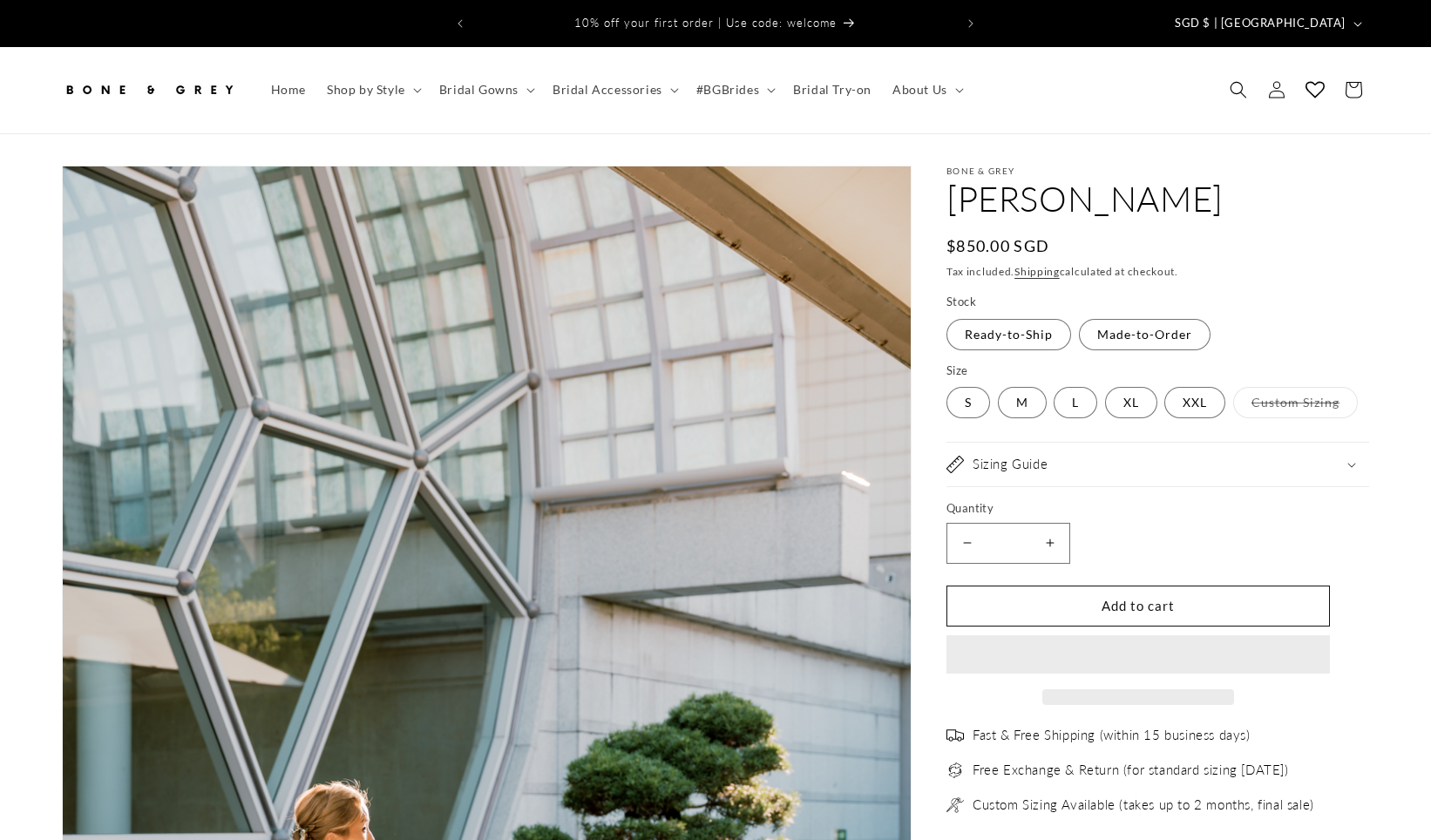 The image size is (1431, 840). I want to click on label: S, so click(968, 403).